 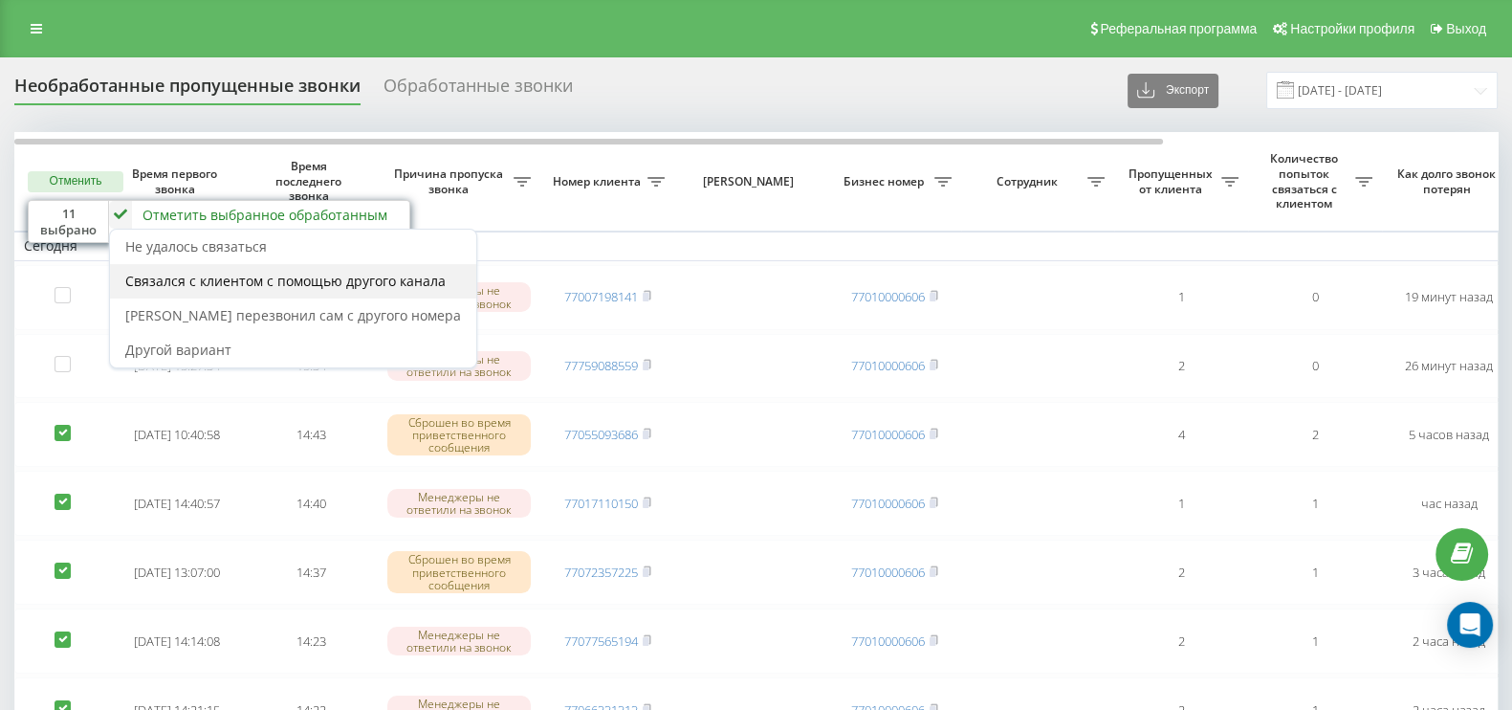 What do you see at coordinates (265, 214) in the screenshot?
I see `div: Отметить выбранное обработанным` at bounding box center [265, 214].